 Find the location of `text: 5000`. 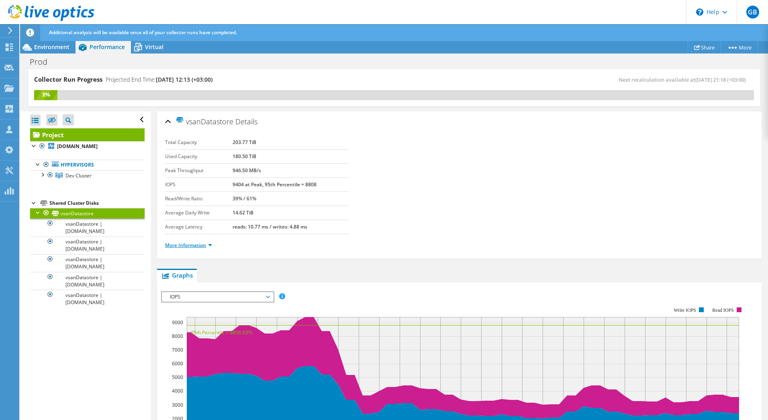

text: 5000 is located at coordinates (178, 377).